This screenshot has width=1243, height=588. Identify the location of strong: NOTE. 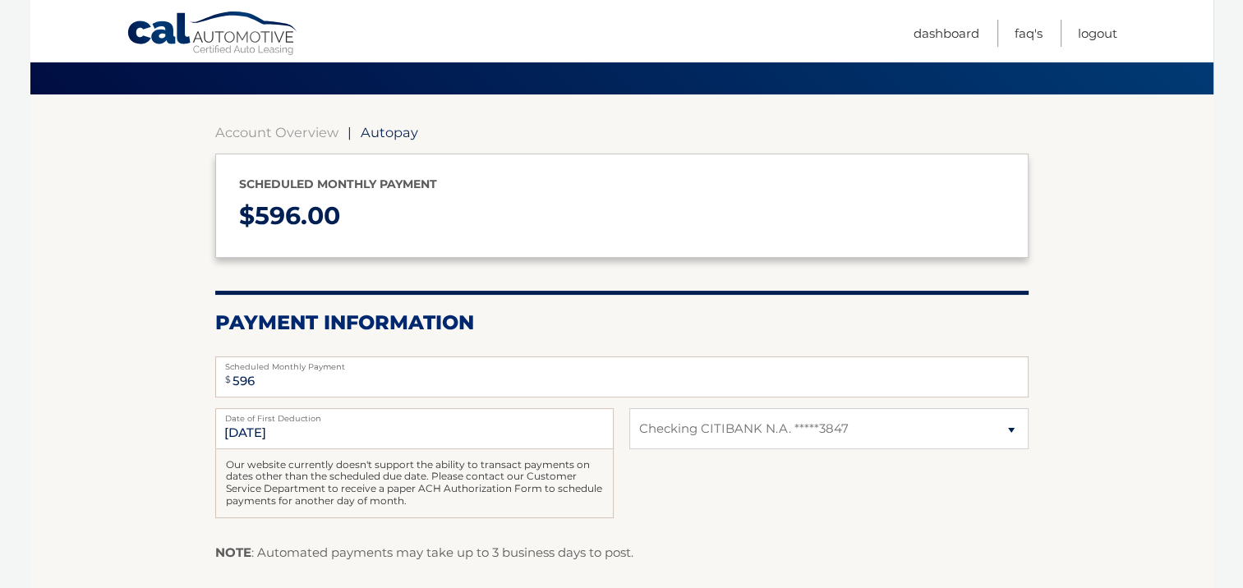
(233, 552).